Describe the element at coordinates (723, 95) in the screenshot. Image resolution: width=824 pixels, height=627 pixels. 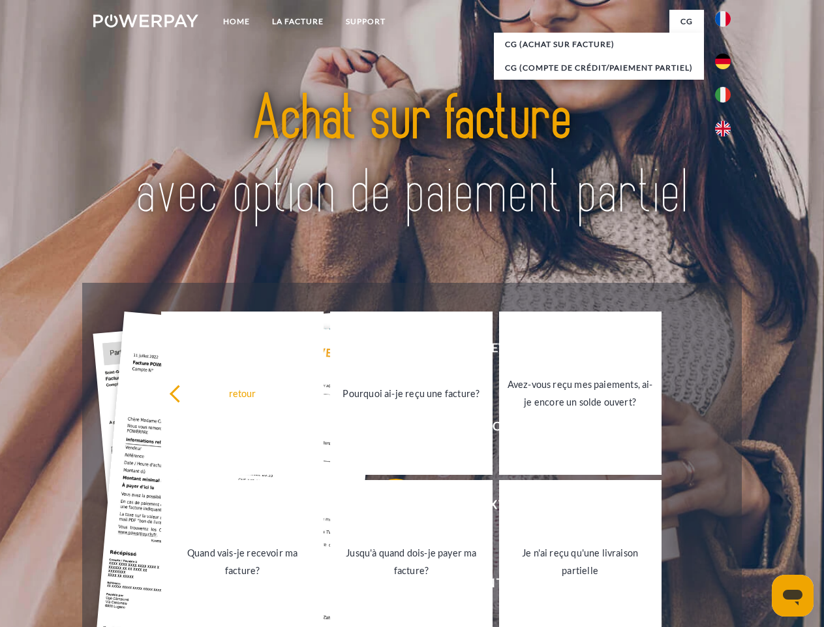
I see `img: it` at that location.